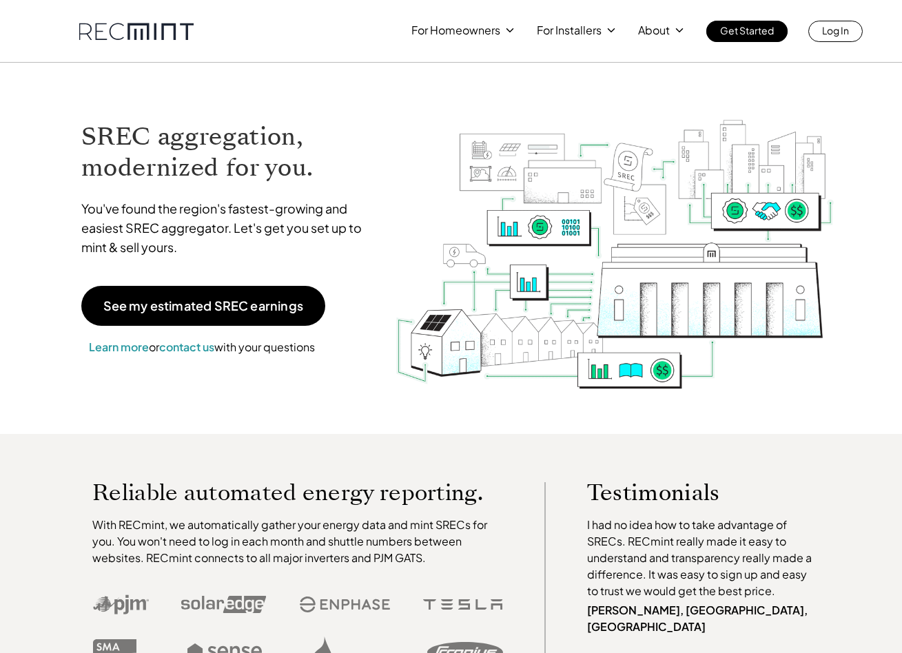  What do you see at coordinates (298, 493) in the screenshot?
I see `p: Reliable automated energy reporting.` at bounding box center [298, 493].